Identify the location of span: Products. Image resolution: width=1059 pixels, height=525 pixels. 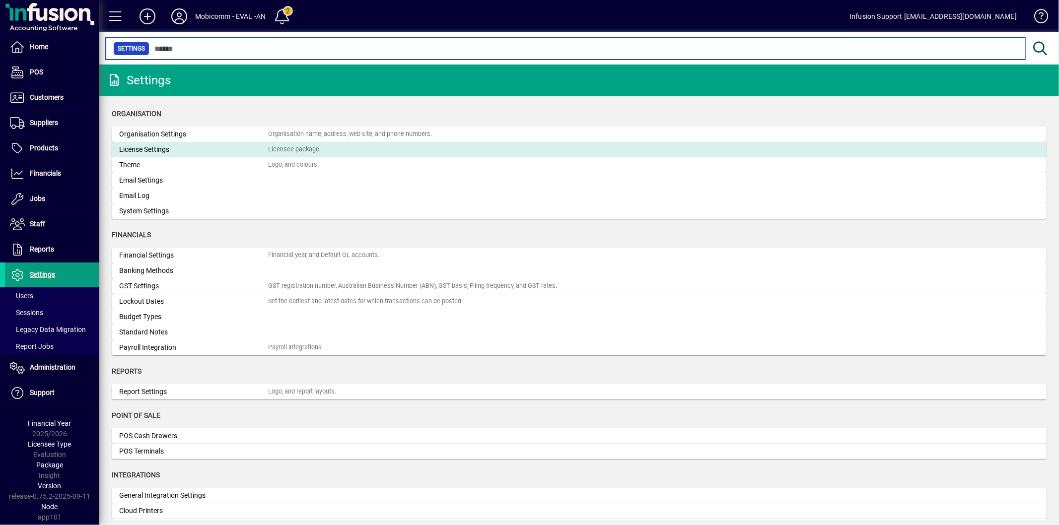
(44, 148).